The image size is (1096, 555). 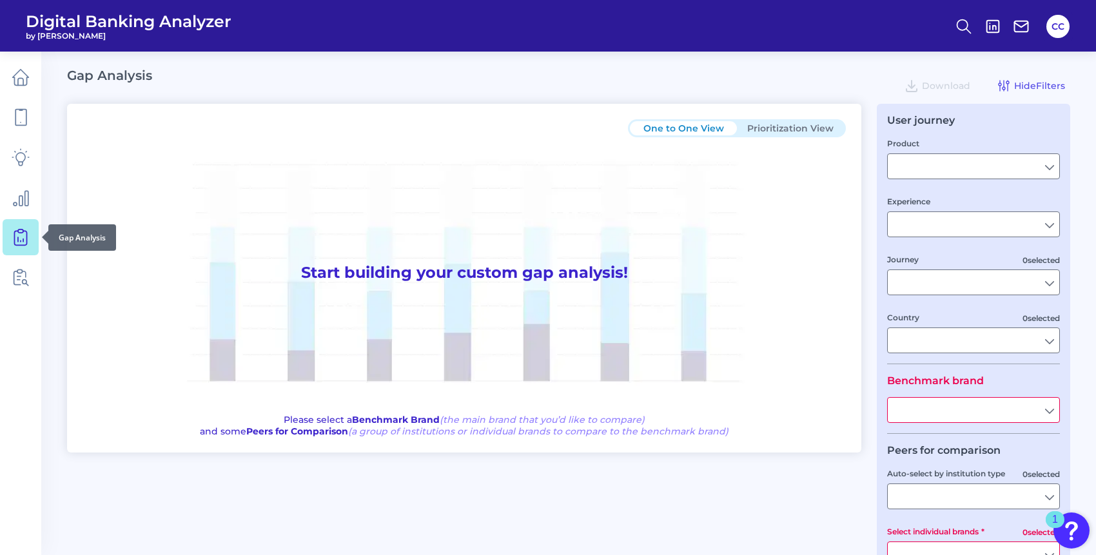 What do you see at coordinates (791, 128) in the screenshot?
I see `button: Prioritization View` at bounding box center [791, 128].